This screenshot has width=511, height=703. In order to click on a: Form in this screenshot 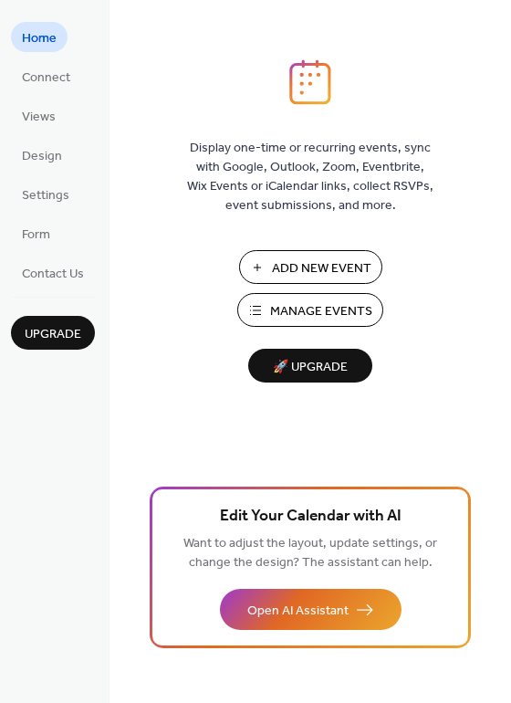, I will do `click(36, 233)`.